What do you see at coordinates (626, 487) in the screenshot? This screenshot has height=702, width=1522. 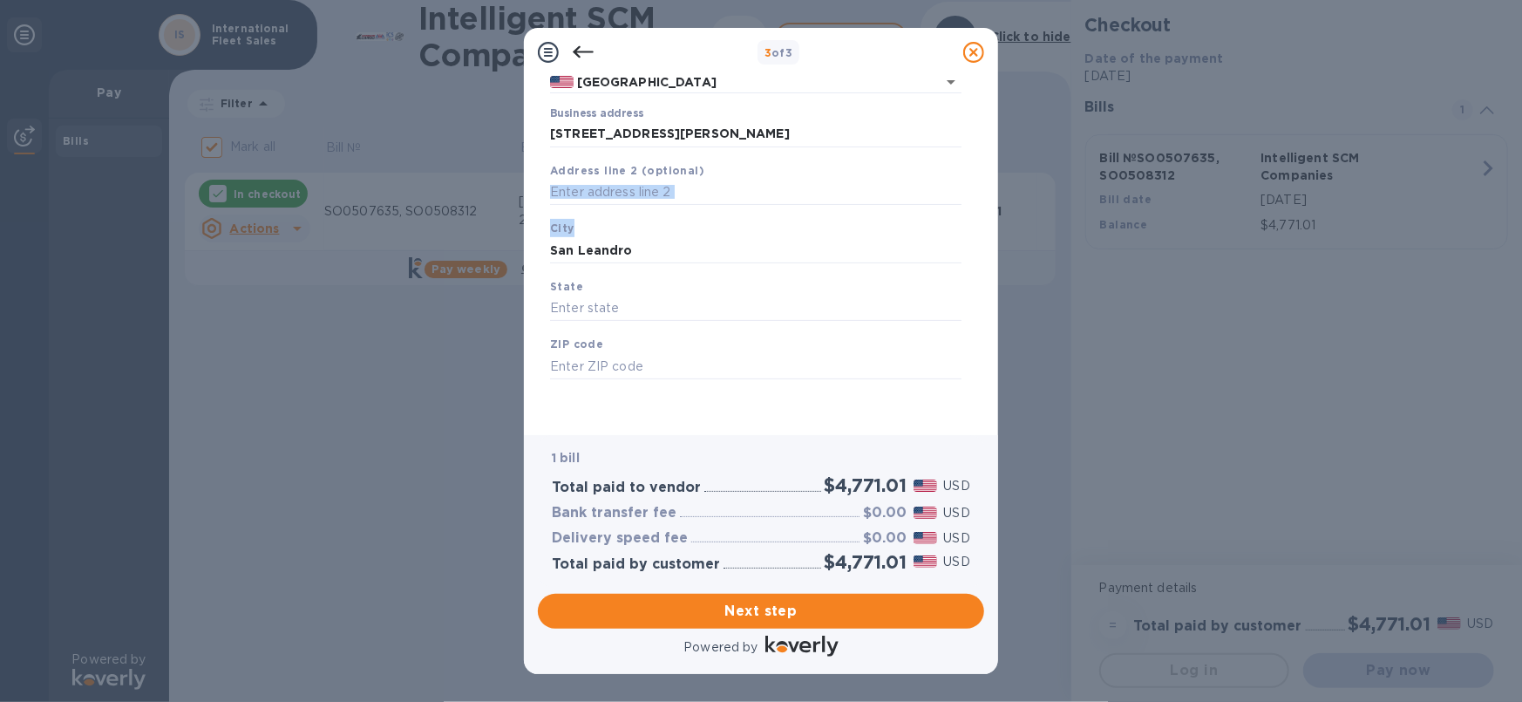 I see `h3: Total paid to vendor` at bounding box center [626, 487].